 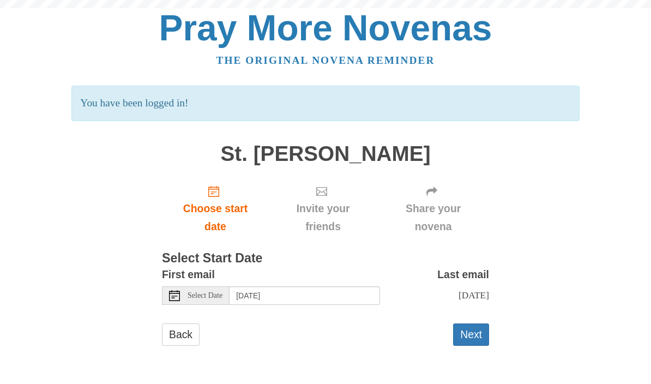 What do you see at coordinates (325, 60) in the screenshot?
I see `a: The original novena reminder` at bounding box center [325, 60].